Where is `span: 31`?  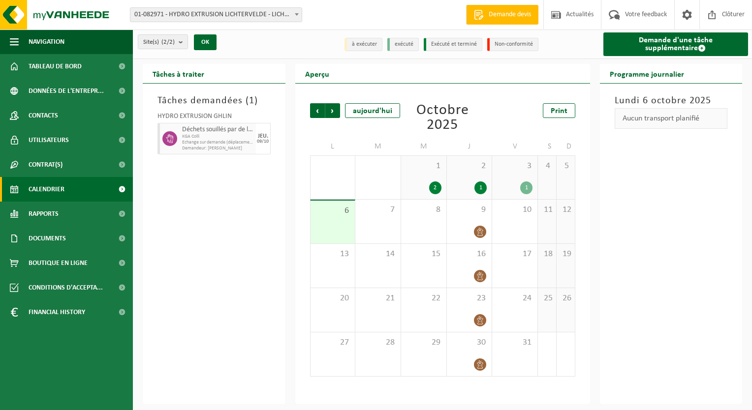
span: 31 is located at coordinates (515, 343).